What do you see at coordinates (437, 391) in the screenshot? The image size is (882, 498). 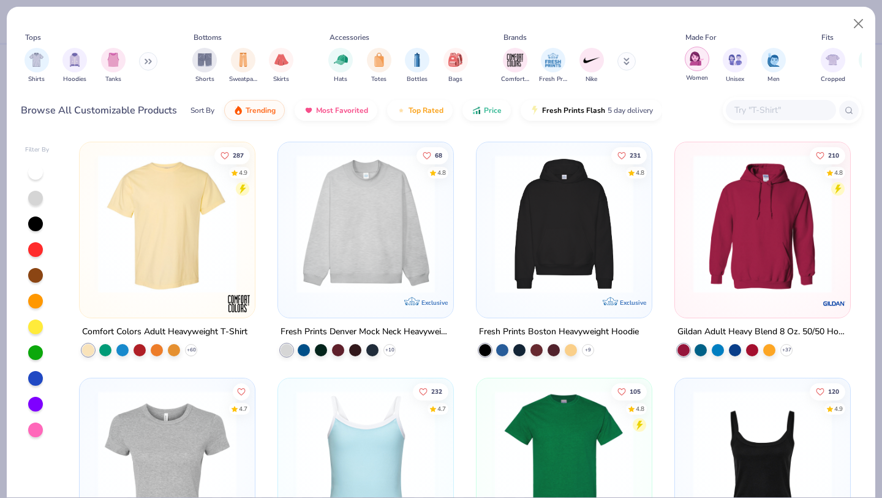 I see `span: 232` at bounding box center [437, 391].